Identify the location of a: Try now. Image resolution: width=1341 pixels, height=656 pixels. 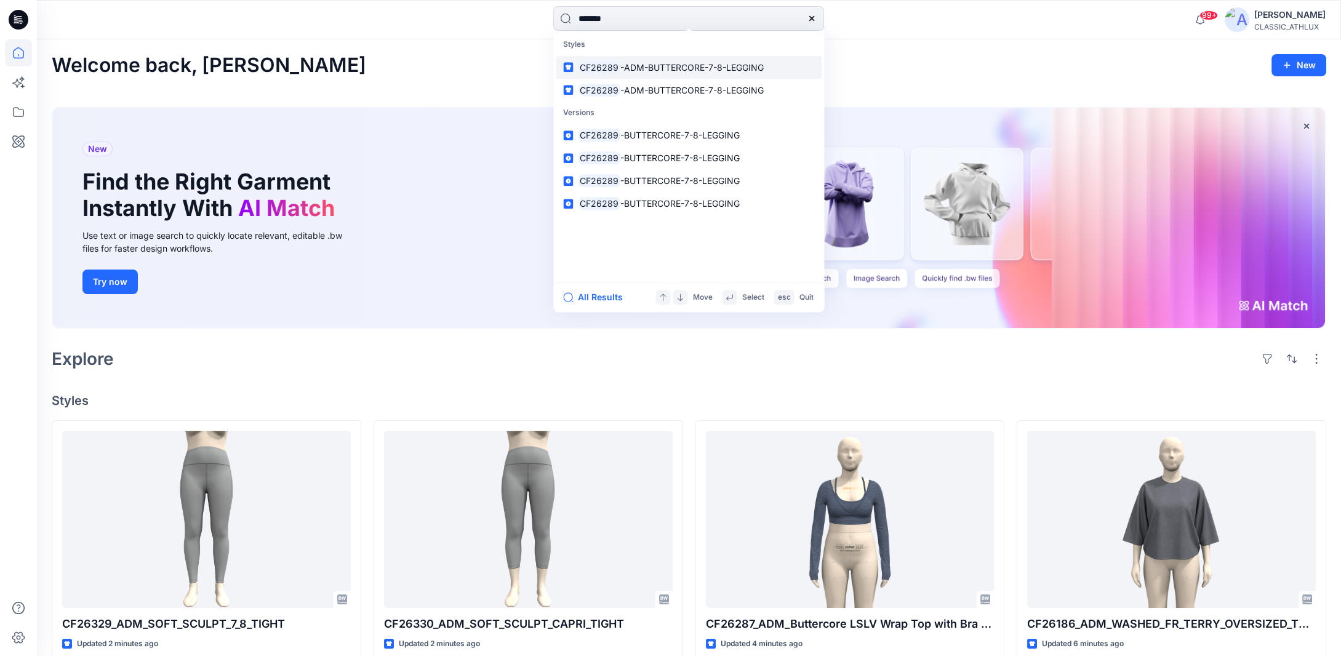
(110, 282).